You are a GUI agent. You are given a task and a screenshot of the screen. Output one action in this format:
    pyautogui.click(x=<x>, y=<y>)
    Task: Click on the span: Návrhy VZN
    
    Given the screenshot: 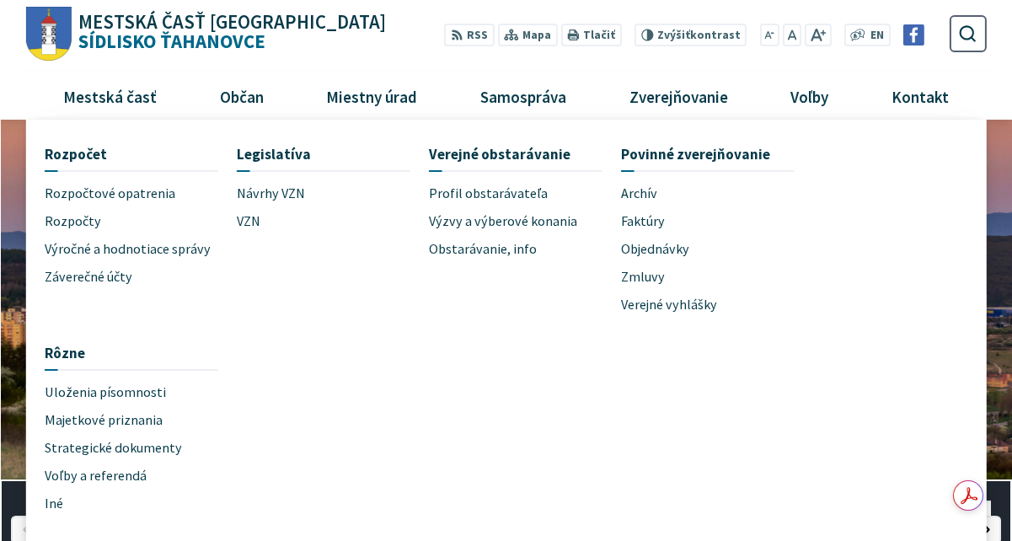 What is the action you would take?
    pyautogui.click(x=271, y=193)
    